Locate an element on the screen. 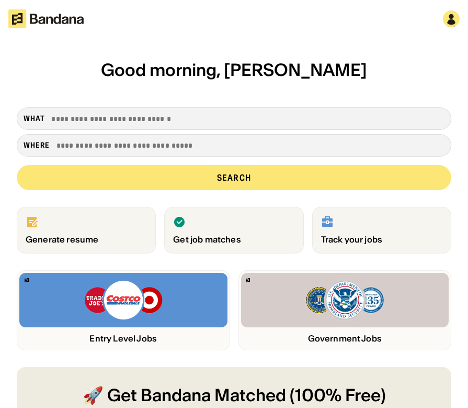  a: Get job matches is located at coordinates (234, 230).